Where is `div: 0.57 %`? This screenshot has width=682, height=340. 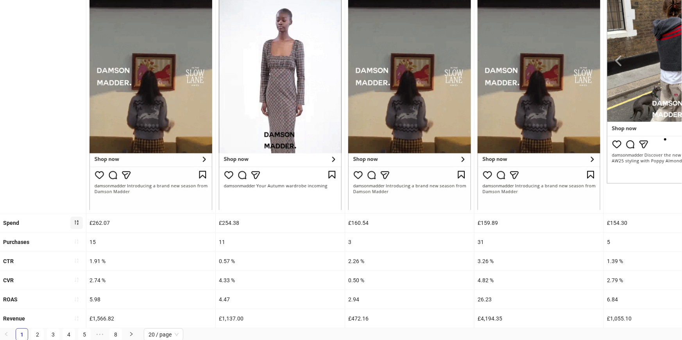 div: 0.57 % is located at coordinates (280, 261).